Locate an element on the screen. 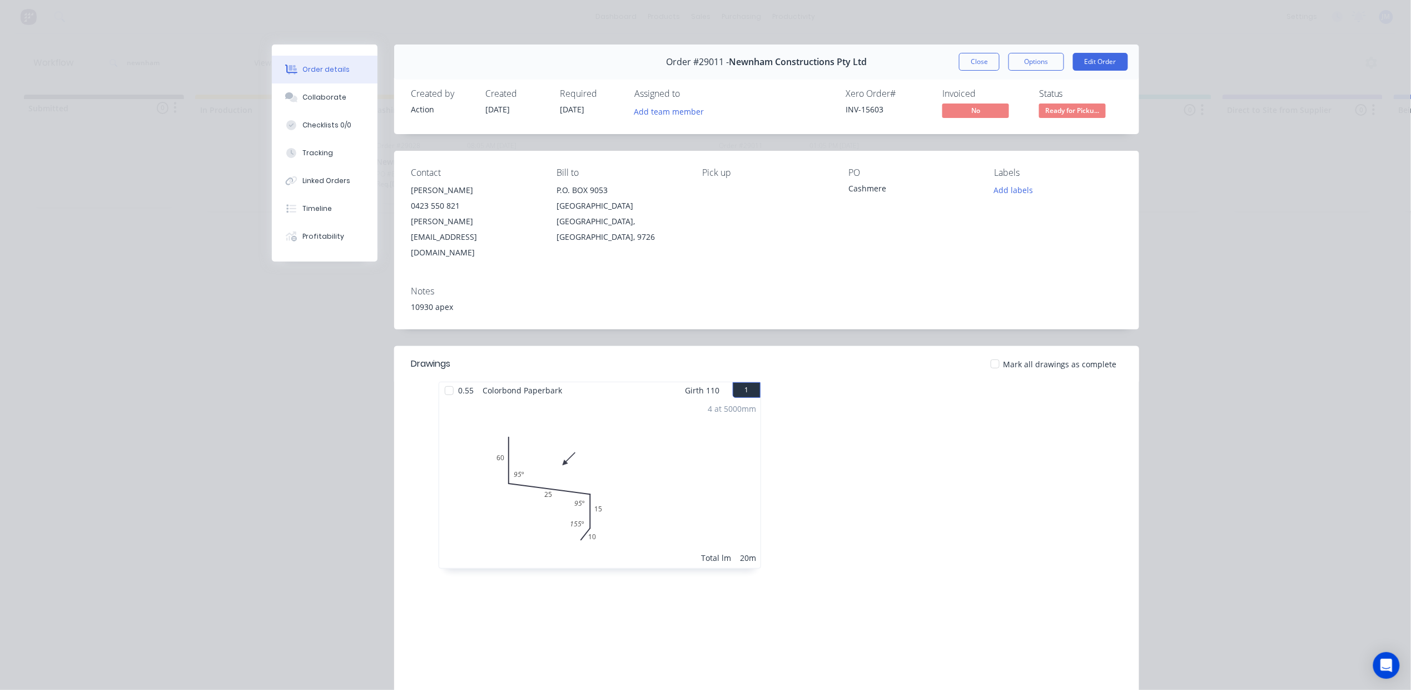 The width and height of the screenshot is (1411, 690). div: Total lm is located at coordinates (716, 557).